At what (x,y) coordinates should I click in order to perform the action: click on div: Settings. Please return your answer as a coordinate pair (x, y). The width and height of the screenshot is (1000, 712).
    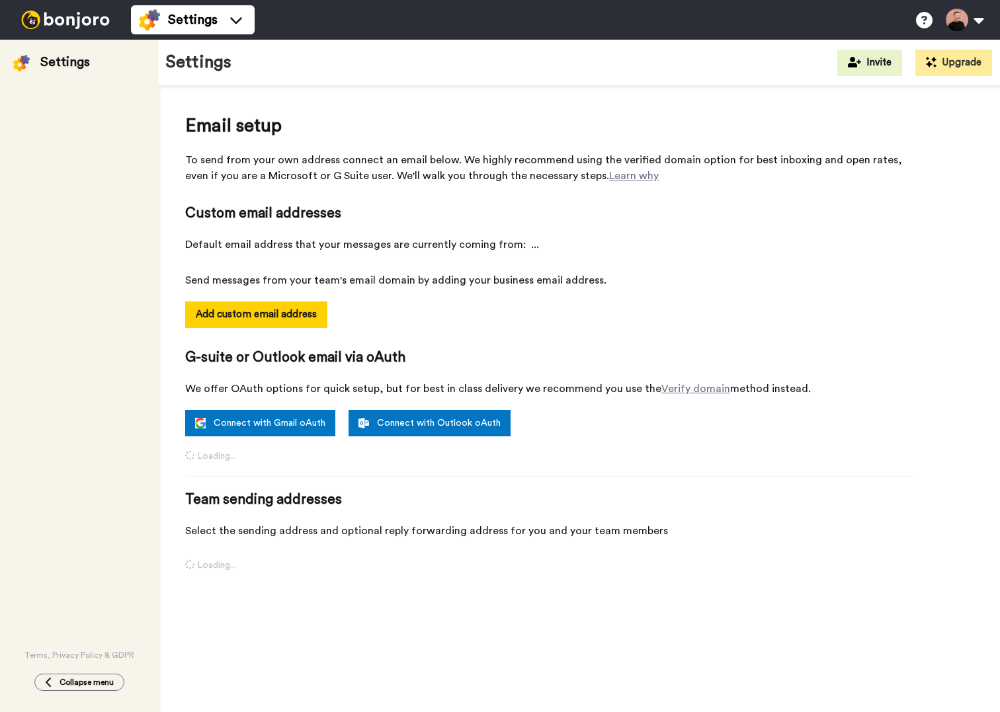
    Looking at the image, I should click on (65, 62).